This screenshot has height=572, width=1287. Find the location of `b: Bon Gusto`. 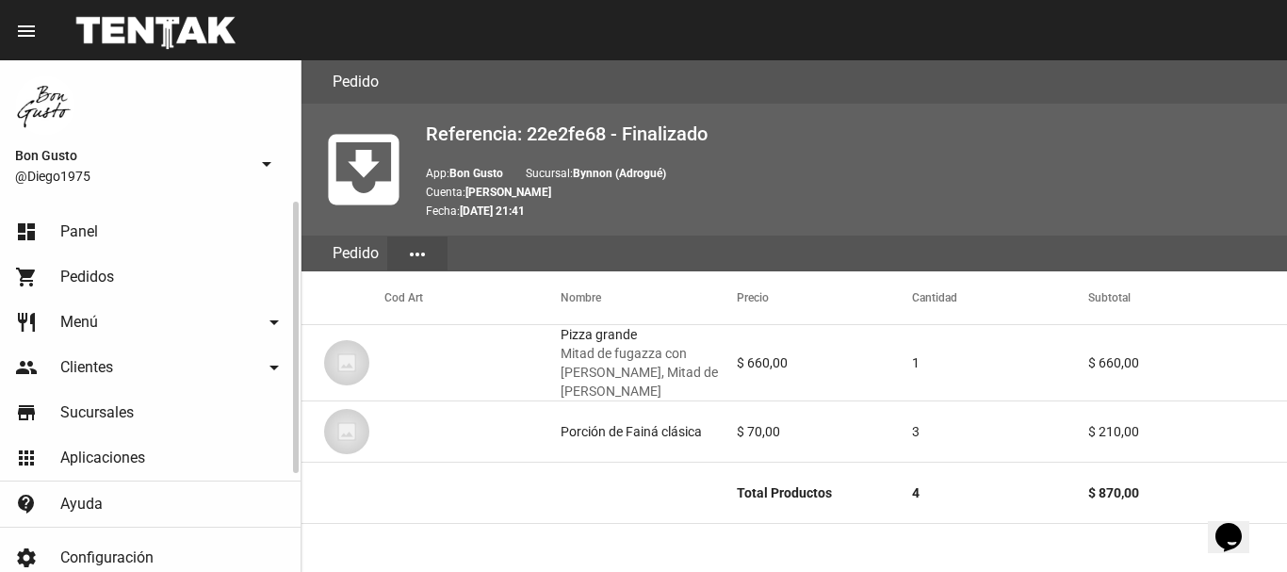

b: Bon Gusto is located at coordinates (476, 173).